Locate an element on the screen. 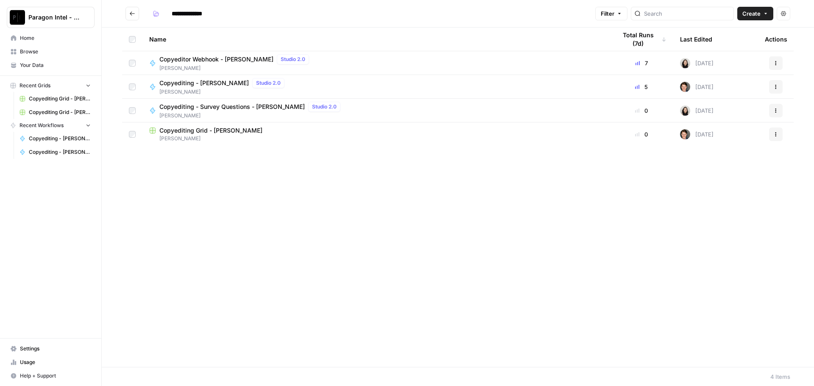 The image size is (814, 386). div: Last Edited is located at coordinates (696, 39).